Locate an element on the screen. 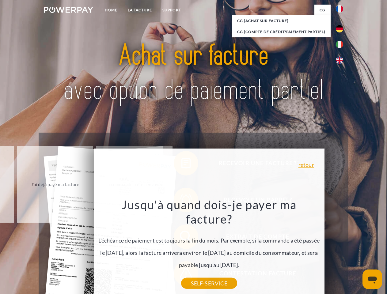 This screenshot has height=294, width=387. img: en is located at coordinates (340, 60).